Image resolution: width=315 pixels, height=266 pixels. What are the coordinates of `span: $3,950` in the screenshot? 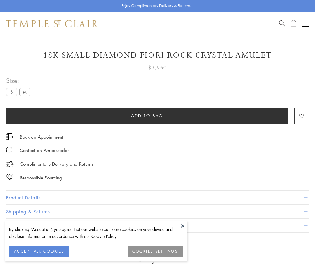 It's located at (158, 68).